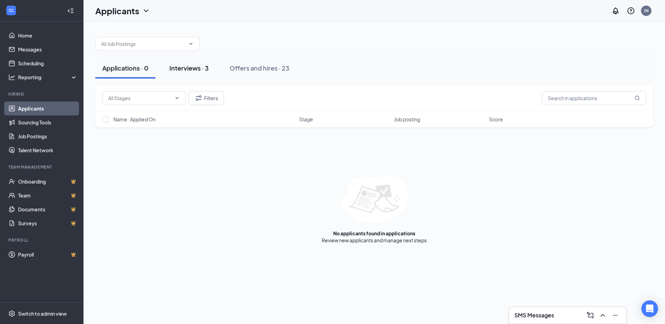 This screenshot has width=665, height=324. Describe the element at coordinates (259, 68) in the screenshot. I see `div: Offers and hires · 23` at that location.